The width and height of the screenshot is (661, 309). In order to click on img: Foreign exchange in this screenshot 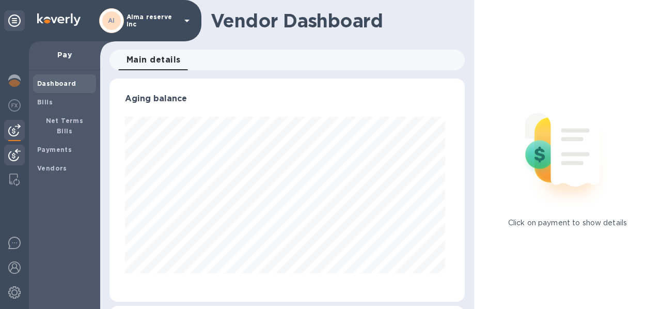, I will do `click(14, 105)`.